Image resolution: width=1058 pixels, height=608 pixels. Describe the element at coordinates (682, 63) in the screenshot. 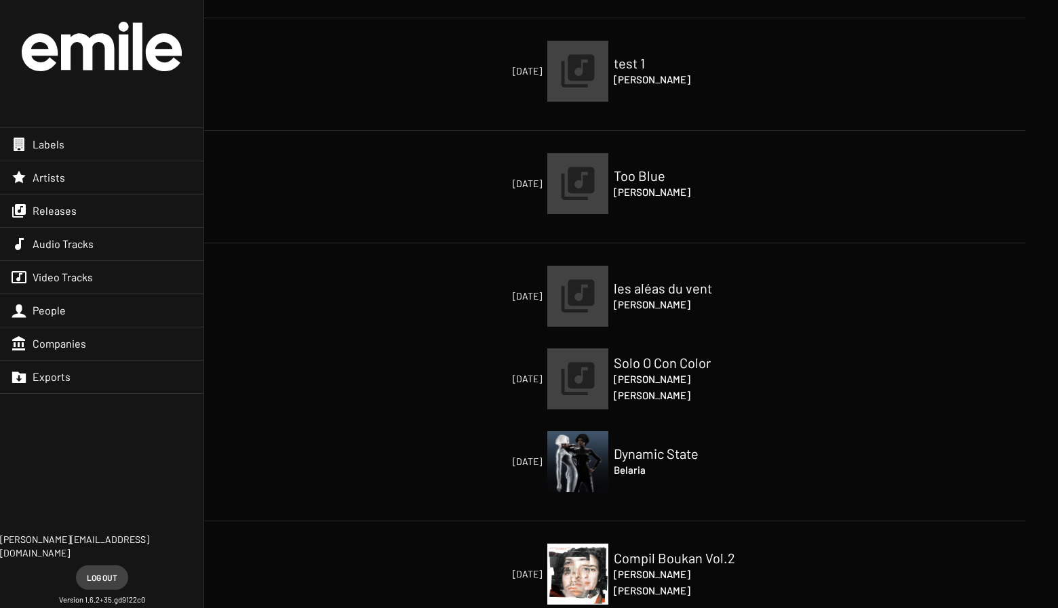

I see `h2: test 1` at that location.